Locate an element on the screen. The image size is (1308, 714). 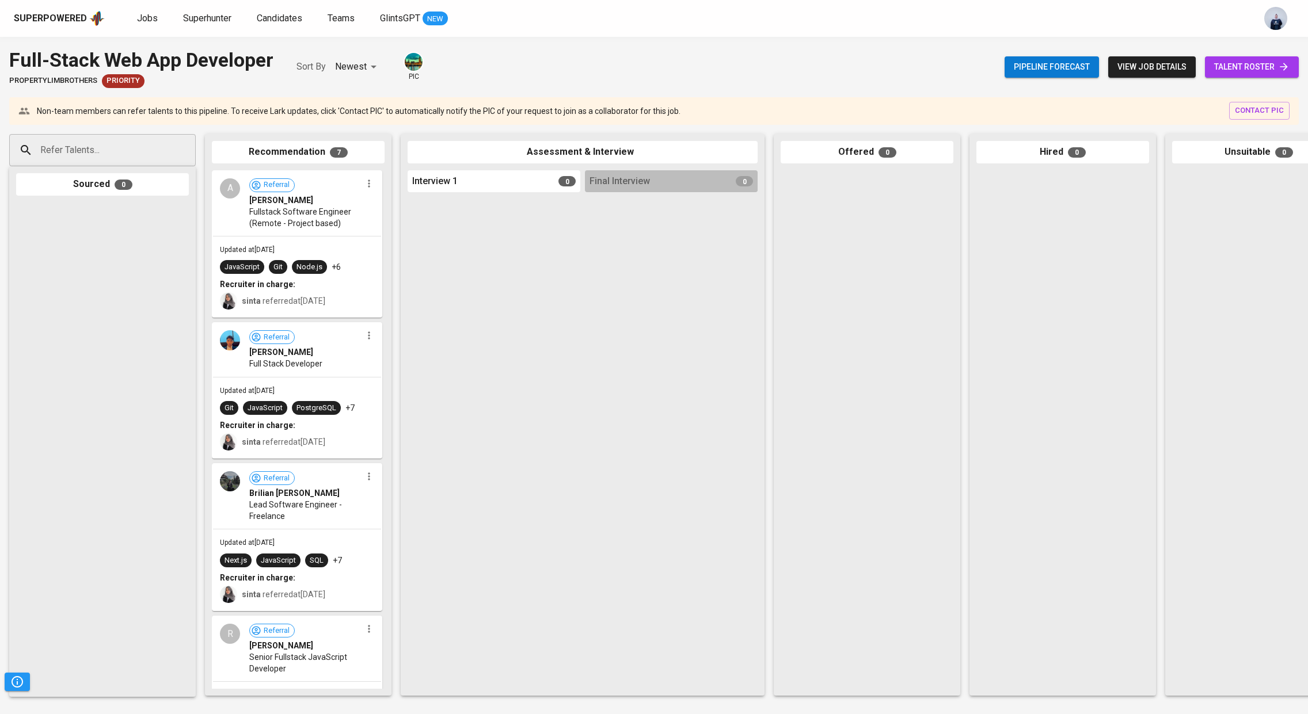
span: PropertyLimBrothers is located at coordinates (53, 81).